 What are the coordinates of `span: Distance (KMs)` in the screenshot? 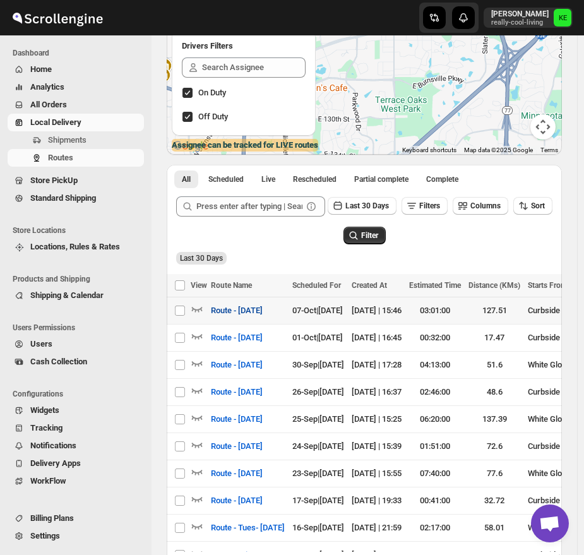 It's located at (494, 285).